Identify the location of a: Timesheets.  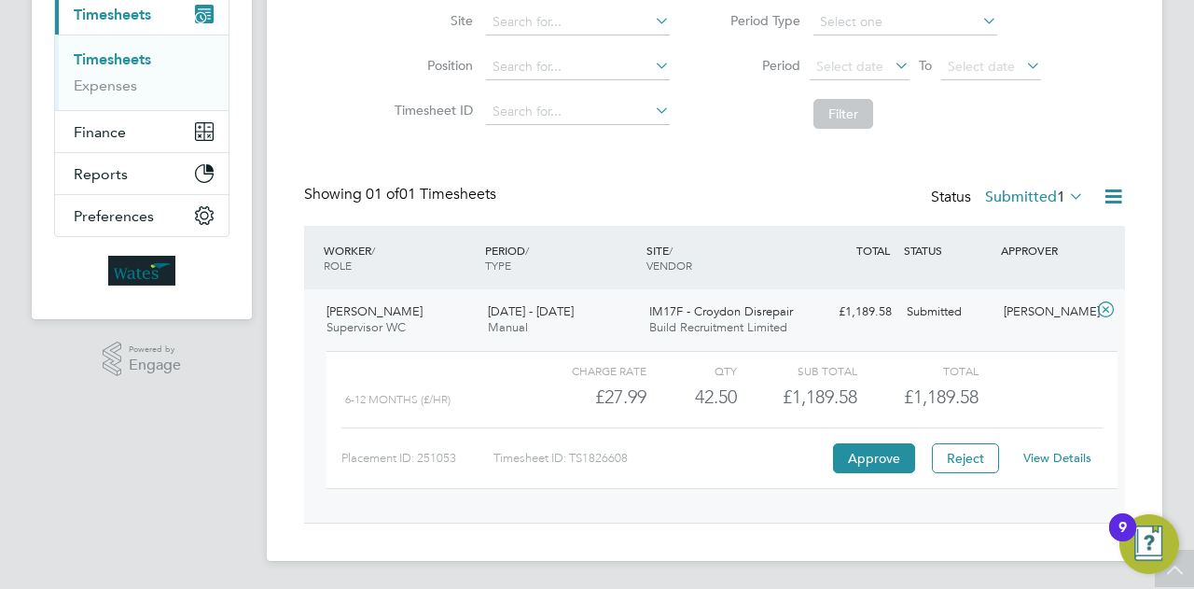
(112, 59).